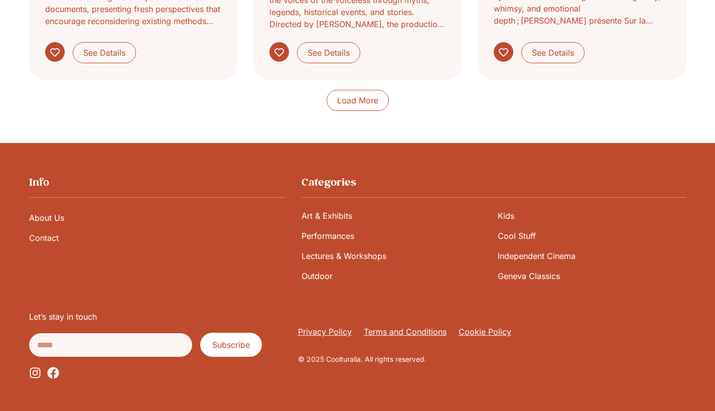  Describe the element at coordinates (231, 345) in the screenshot. I see `span: Subscribe` at that location.